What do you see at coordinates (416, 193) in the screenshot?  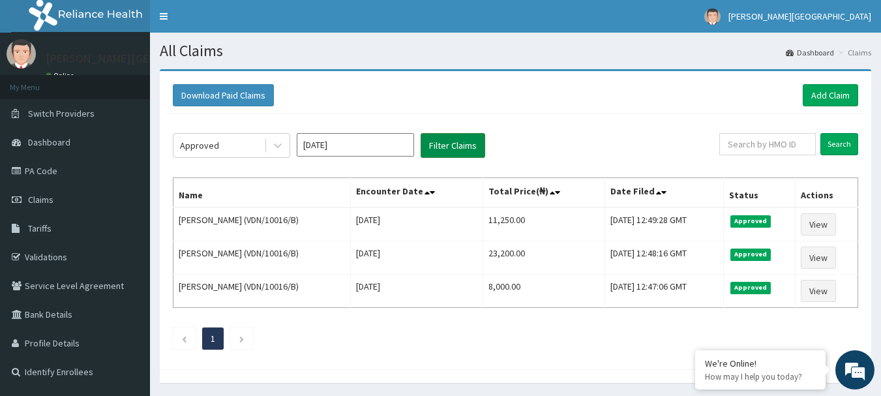 I see `th: Encounter Date` at bounding box center [416, 193].